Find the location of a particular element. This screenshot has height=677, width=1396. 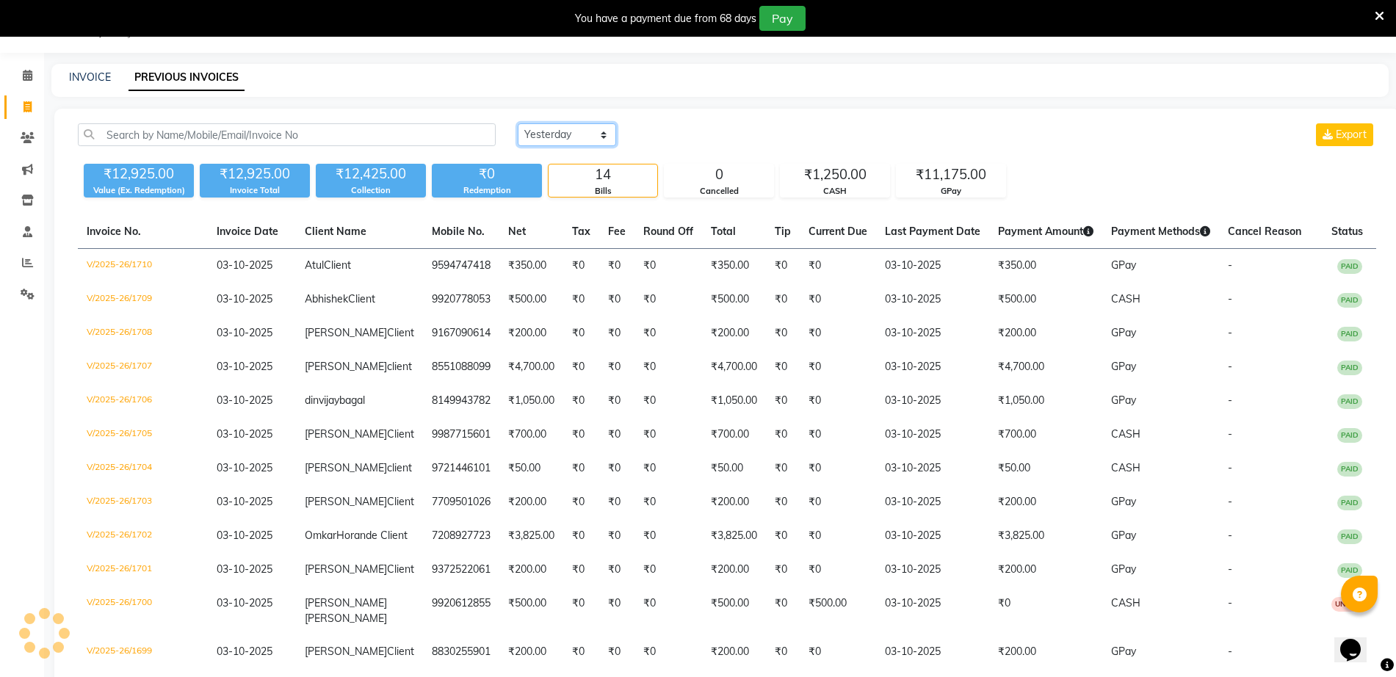

span: Payment Methods is located at coordinates (1160, 231).